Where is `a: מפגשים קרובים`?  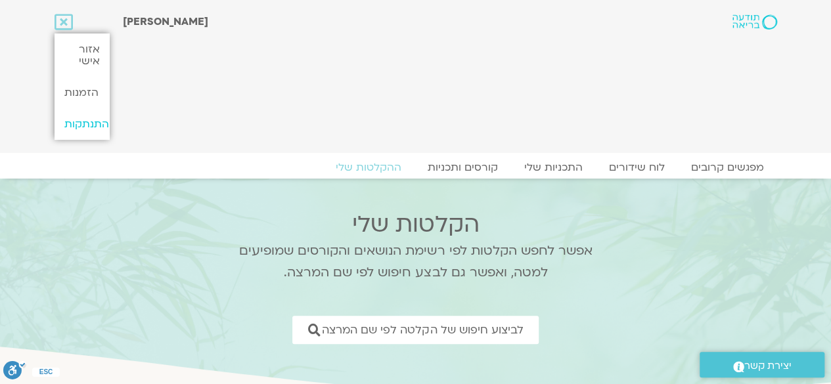
a: מפגשים קרובים is located at coordinates (727, 167).